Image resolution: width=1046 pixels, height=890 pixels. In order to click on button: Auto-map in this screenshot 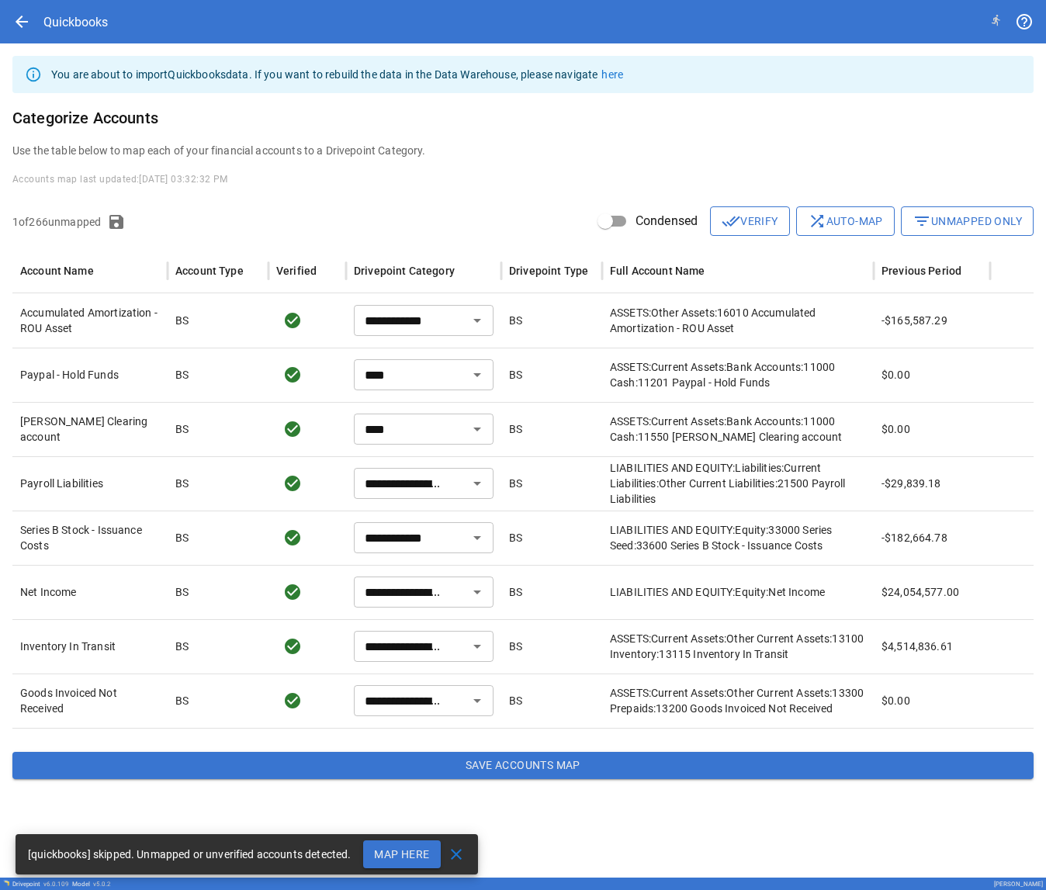, I will do `click(845, 221)`.